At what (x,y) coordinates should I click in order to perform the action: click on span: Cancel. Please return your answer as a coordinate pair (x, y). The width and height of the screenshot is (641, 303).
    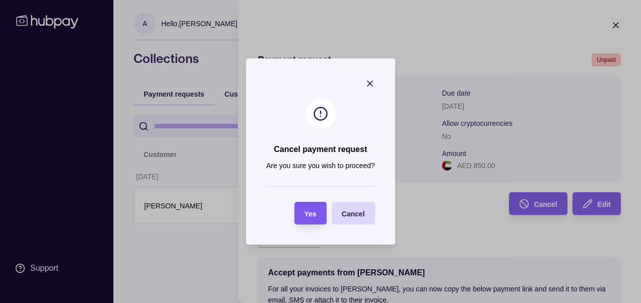
    Looking at the image, I should click on (353, 214).